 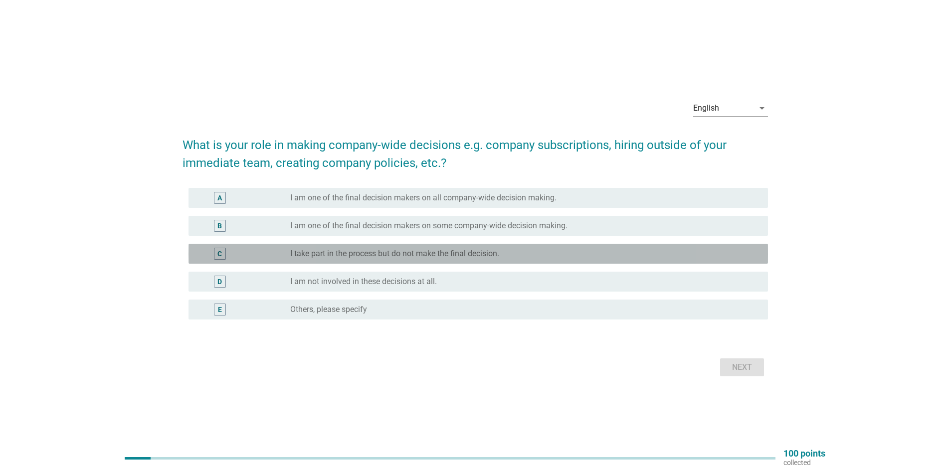 What do you see at coordinates (395, 254) in the screenshot?
I see `label: I take part in the process but do not make the final decision.` at bounding box center [395, 254].